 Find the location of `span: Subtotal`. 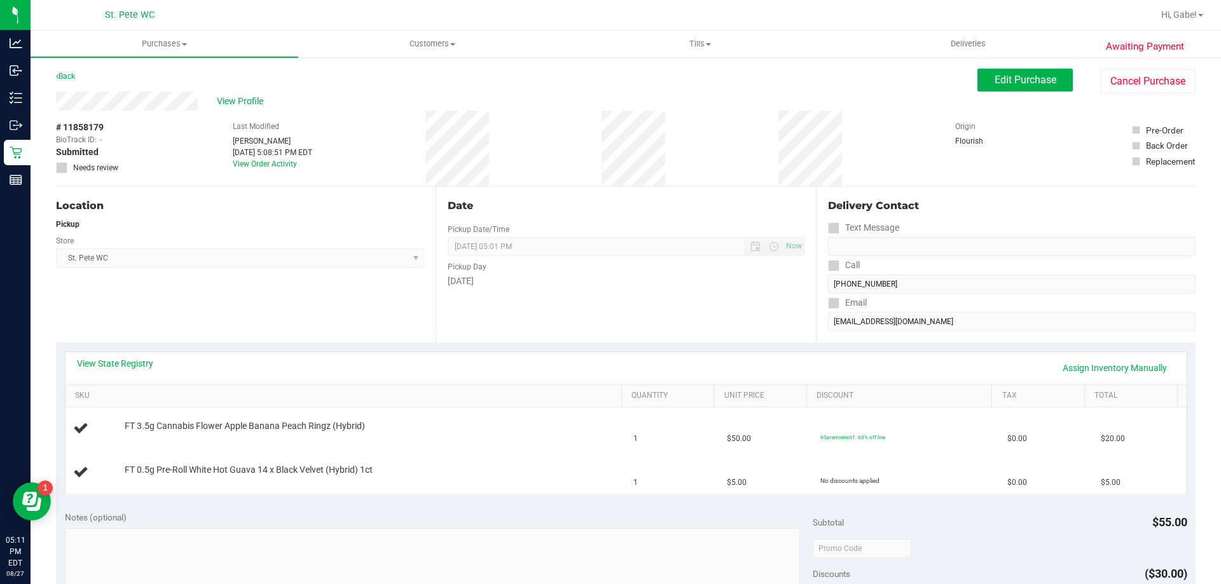

span: Subtotal is located at coordinates (828, 523).